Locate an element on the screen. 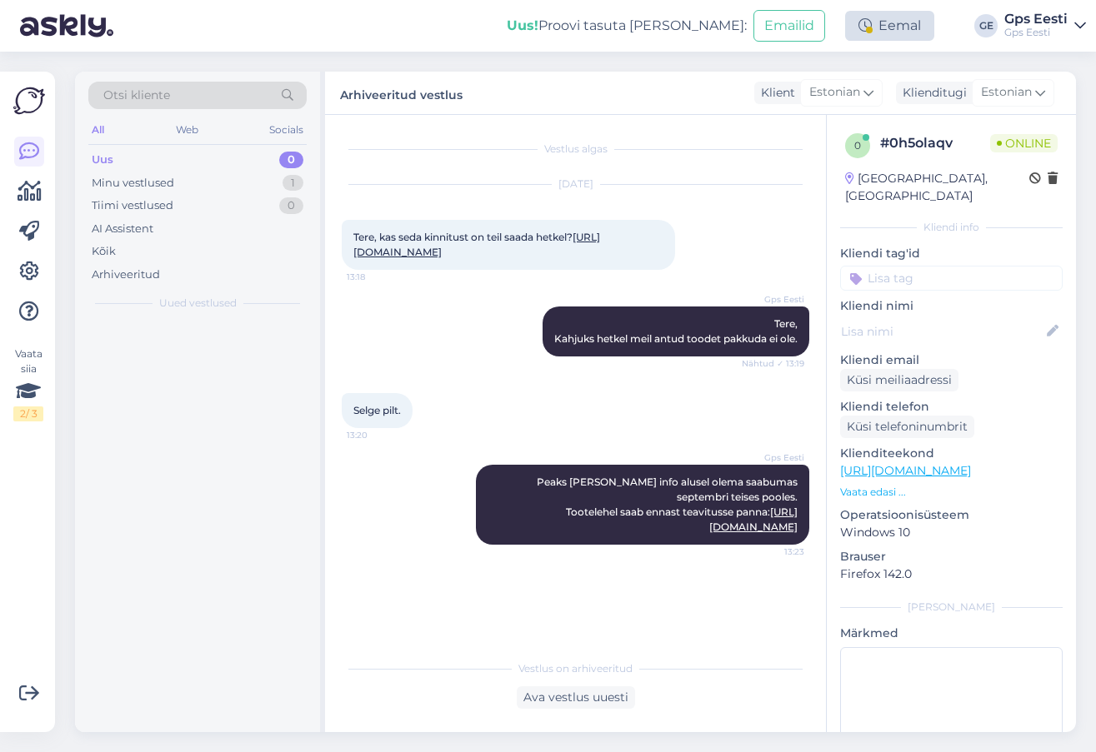 The width and height of the screenshot is (1096, 752). p: Operatsioonisüsteem is located at coordinates (951, 515).